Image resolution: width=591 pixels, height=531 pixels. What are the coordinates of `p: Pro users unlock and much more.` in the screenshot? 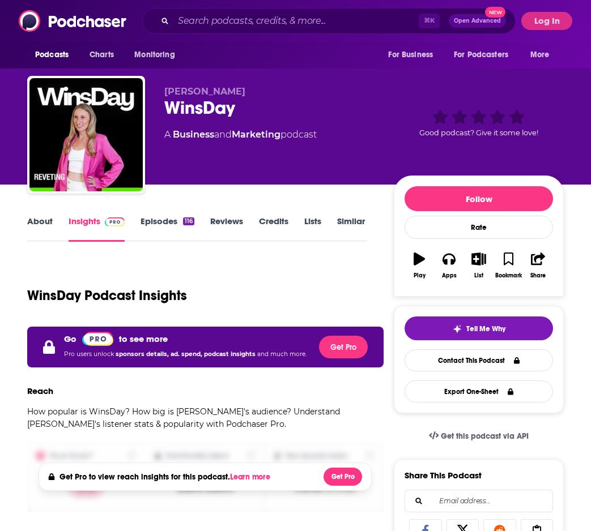 It's located at (185, 354).